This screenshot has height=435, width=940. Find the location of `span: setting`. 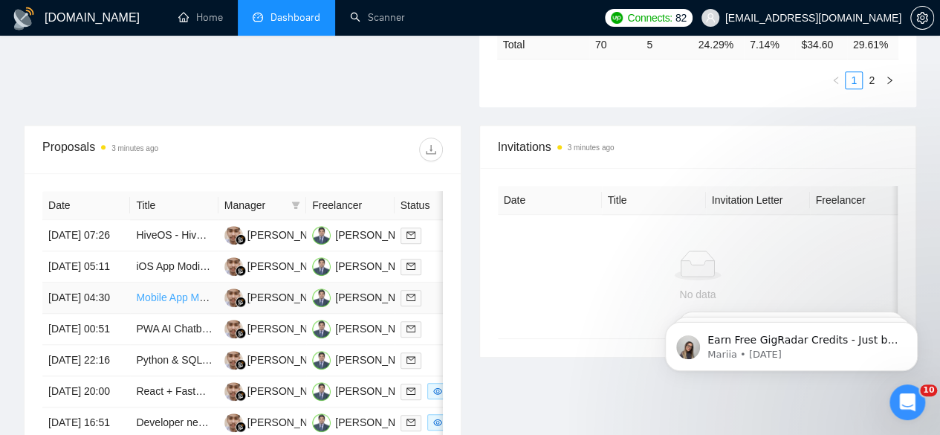

span: setting is located at coordinates (922, 18).